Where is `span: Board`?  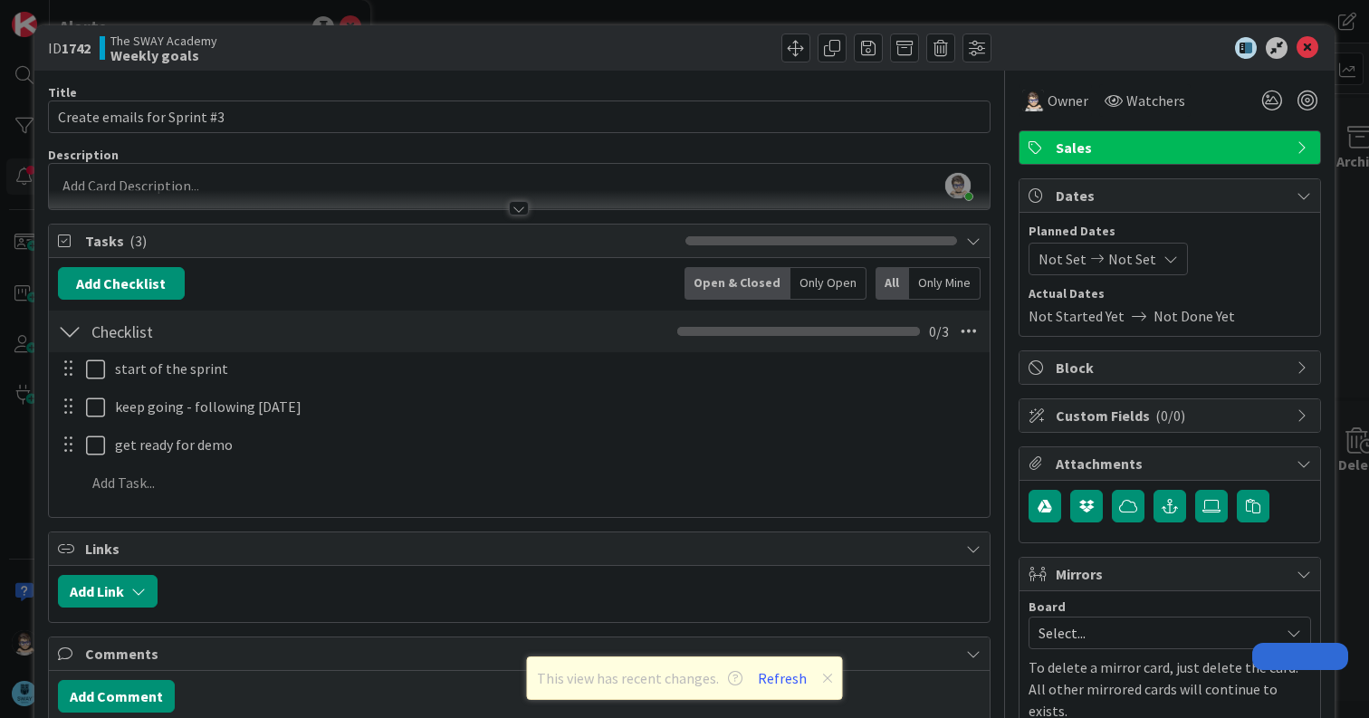
span: Board is located at coordinates (1046, 607).